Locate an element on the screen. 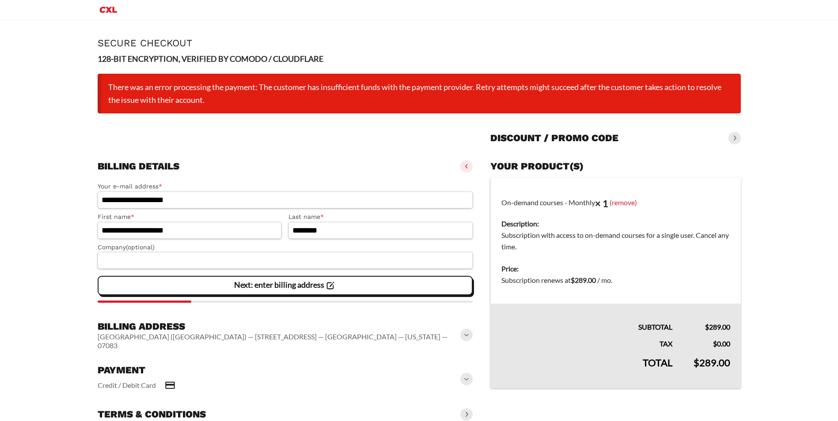  span: / mo is located at coordinates (604, 280).